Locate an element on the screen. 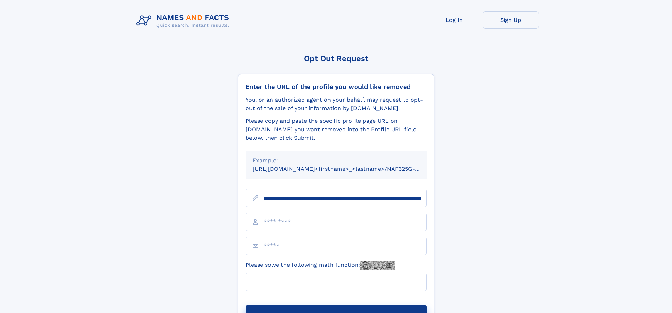 This screenshot has width=672, height=313. label: Please solve the following math function: is located at coordinates (320, 265).